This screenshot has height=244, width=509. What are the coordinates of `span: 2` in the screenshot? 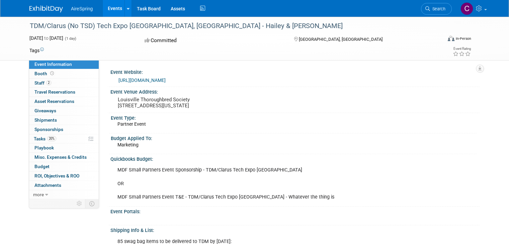 It's located at (49, 83).